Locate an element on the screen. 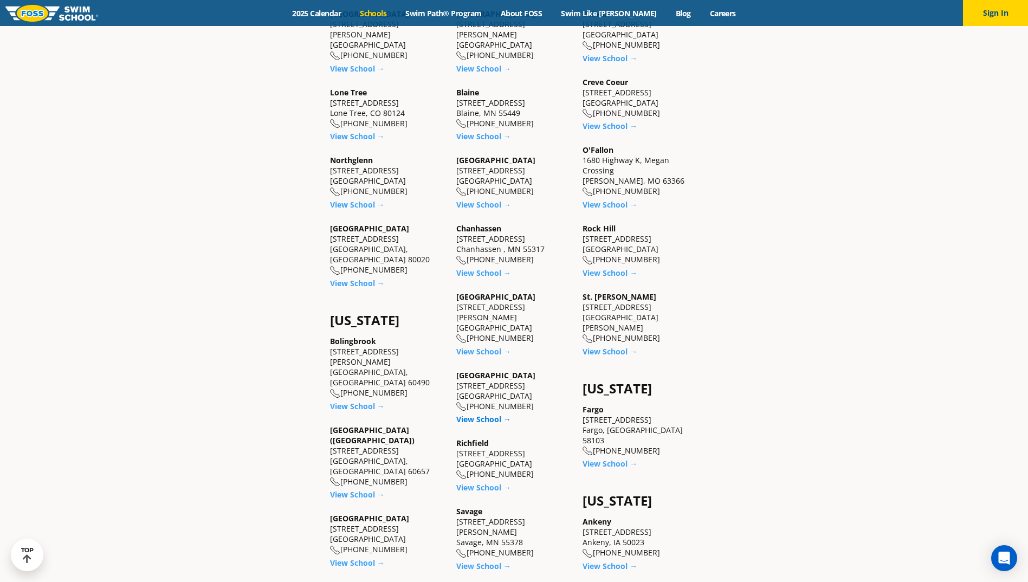 This screenshot has height=582, width=1028. a: About FOSS is located at coordinates (521, 13).